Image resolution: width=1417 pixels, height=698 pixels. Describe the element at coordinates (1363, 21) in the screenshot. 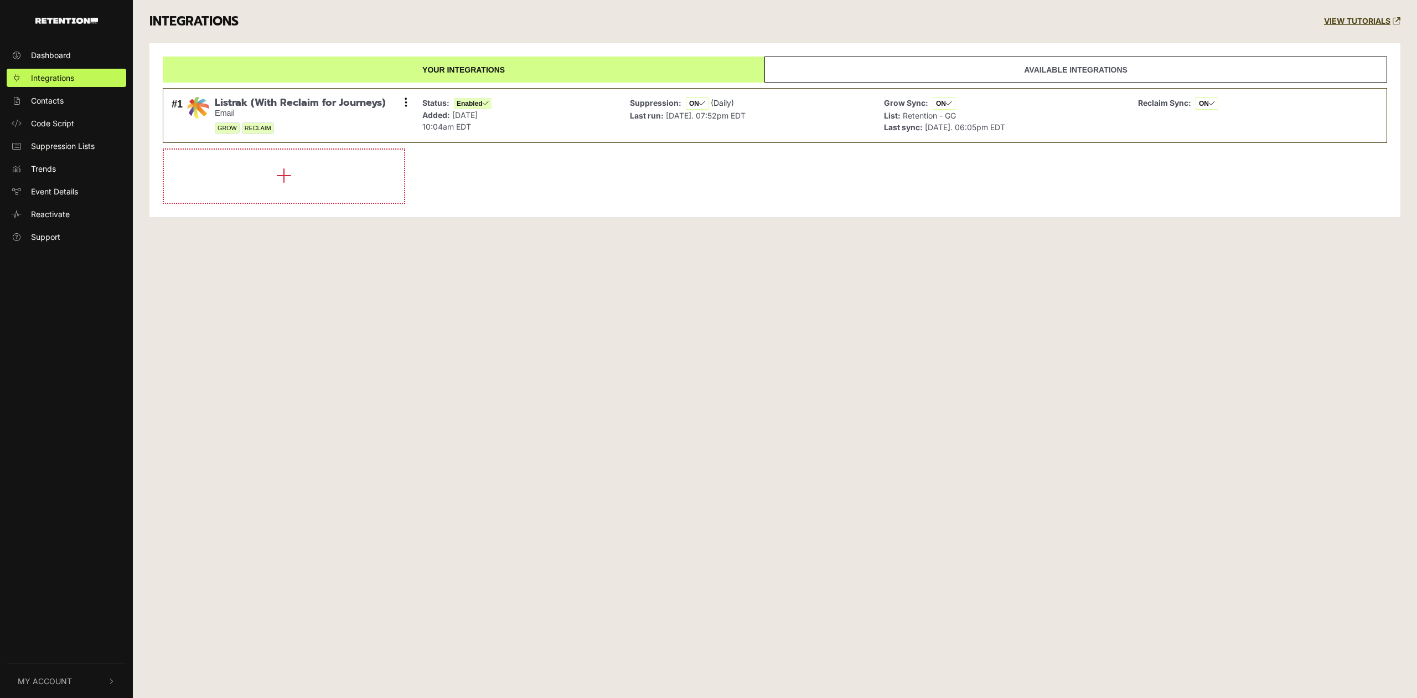

I see `a: VIEW TUTORIALS` at that location.